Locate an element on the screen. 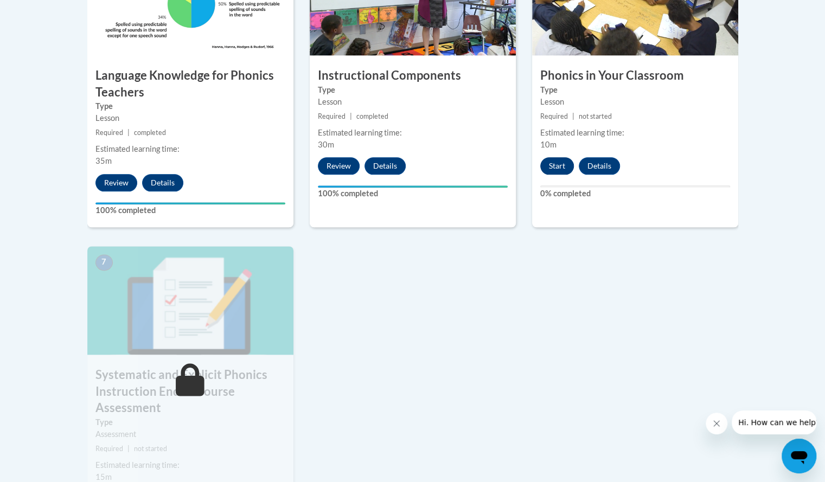 The width and height of the screenshot is (825, 482). span: 7 is located at coordinates (104, 263).